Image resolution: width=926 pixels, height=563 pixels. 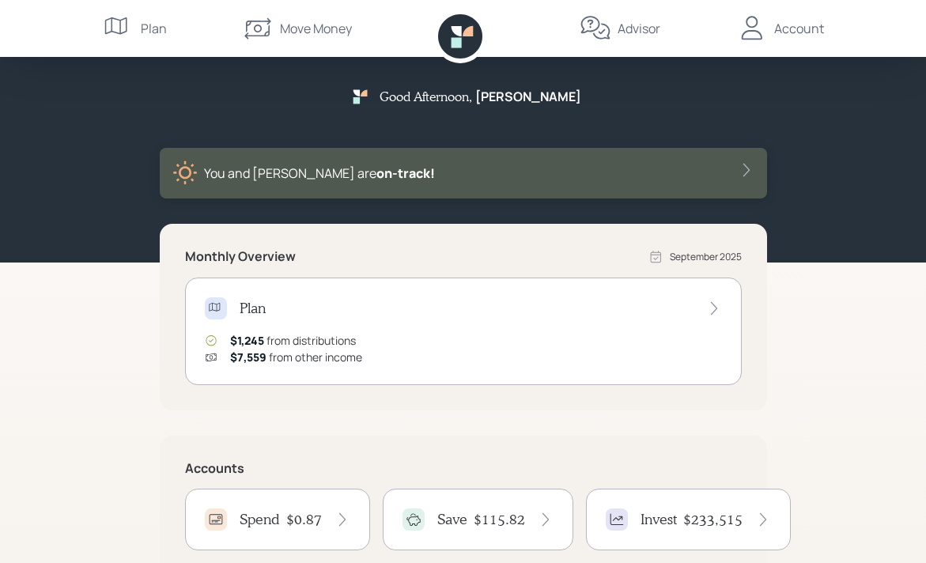 I want to click on img: sunny-XHVQM73Q.digested.png, so click(x=185, y=173).